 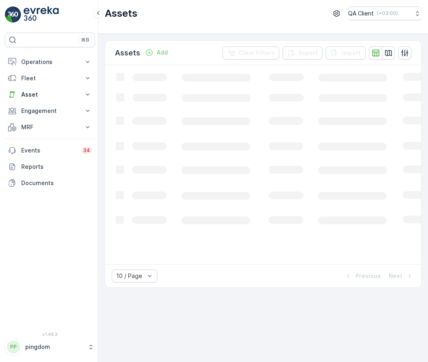 What do you see at coordinates (50, 78) in the screenshot?
I see `button: Fleet` at bounding box center [50, 78].